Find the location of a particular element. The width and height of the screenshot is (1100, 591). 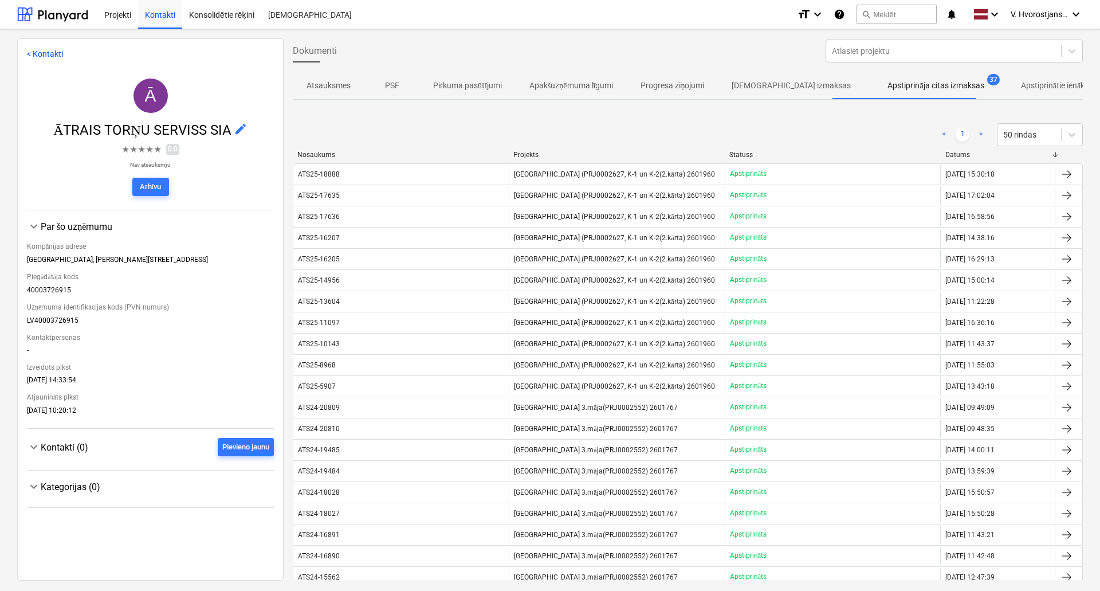

button: Arhīvu is located at coordinates (151, 187).